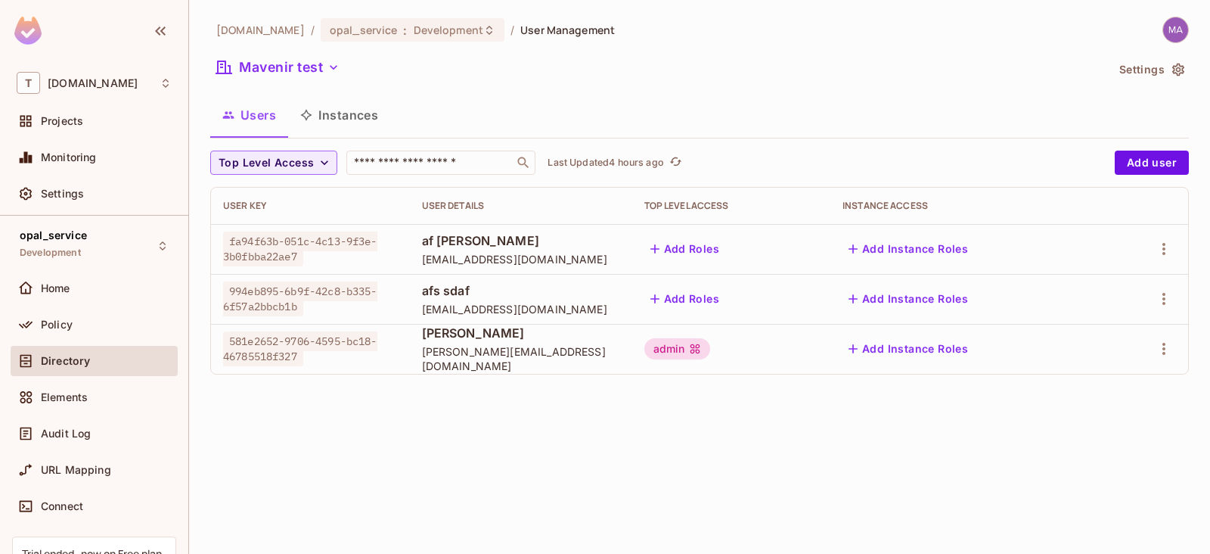 This screenshot has height=554, width=1210. I want to click on span: refresh, so click(675, 163).